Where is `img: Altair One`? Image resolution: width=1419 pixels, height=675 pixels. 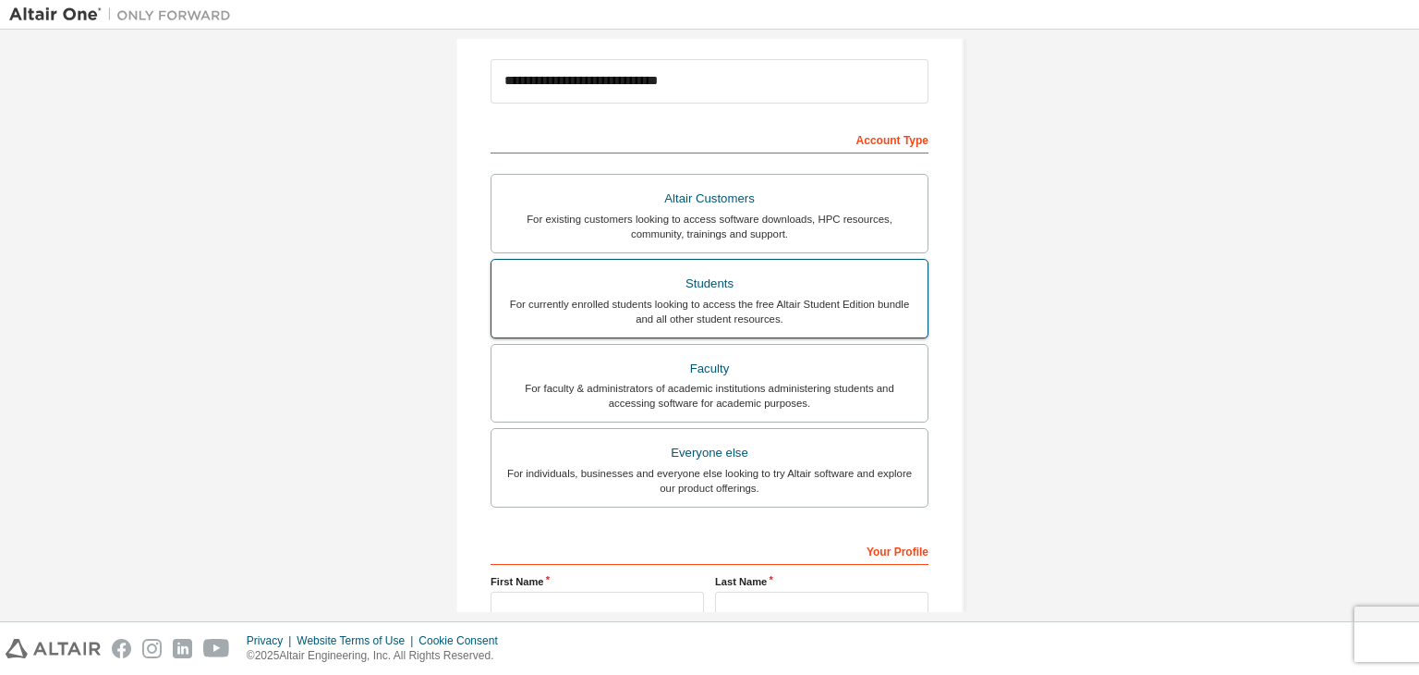
img: Altair One is located at coordinates (125, 15).